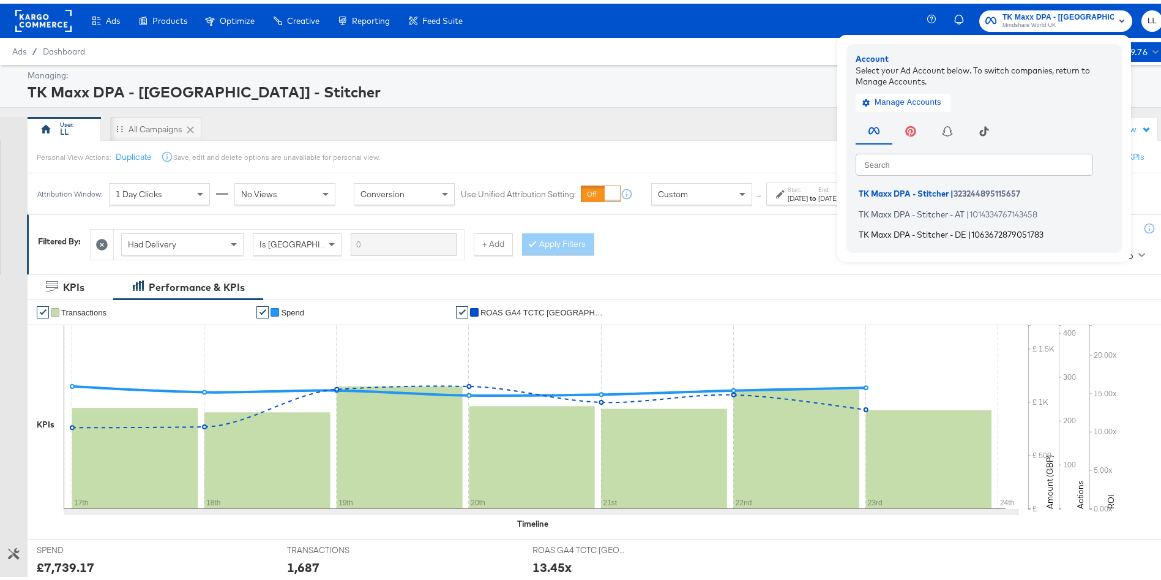 The width and height of the screenshot is (1161, 580). Describe the element at coordinates (1111, 498) in the screenshot. I see `text: ROI` at that location.